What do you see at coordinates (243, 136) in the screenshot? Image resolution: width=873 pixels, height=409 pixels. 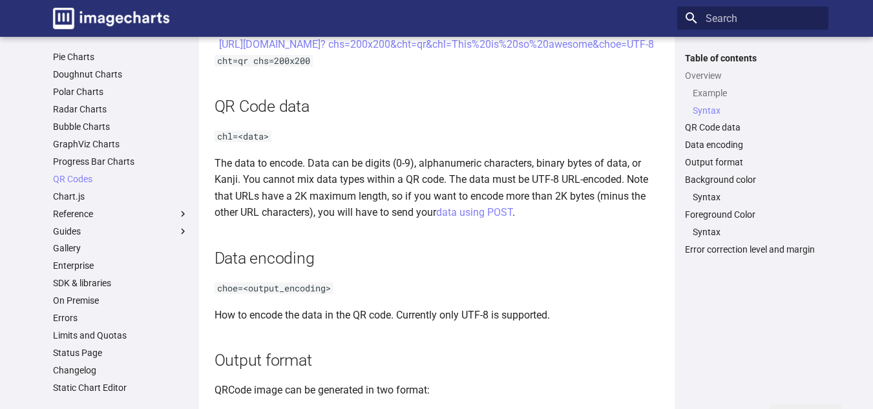 I see `code: chl=<data>` at bounding box center [243, 136].